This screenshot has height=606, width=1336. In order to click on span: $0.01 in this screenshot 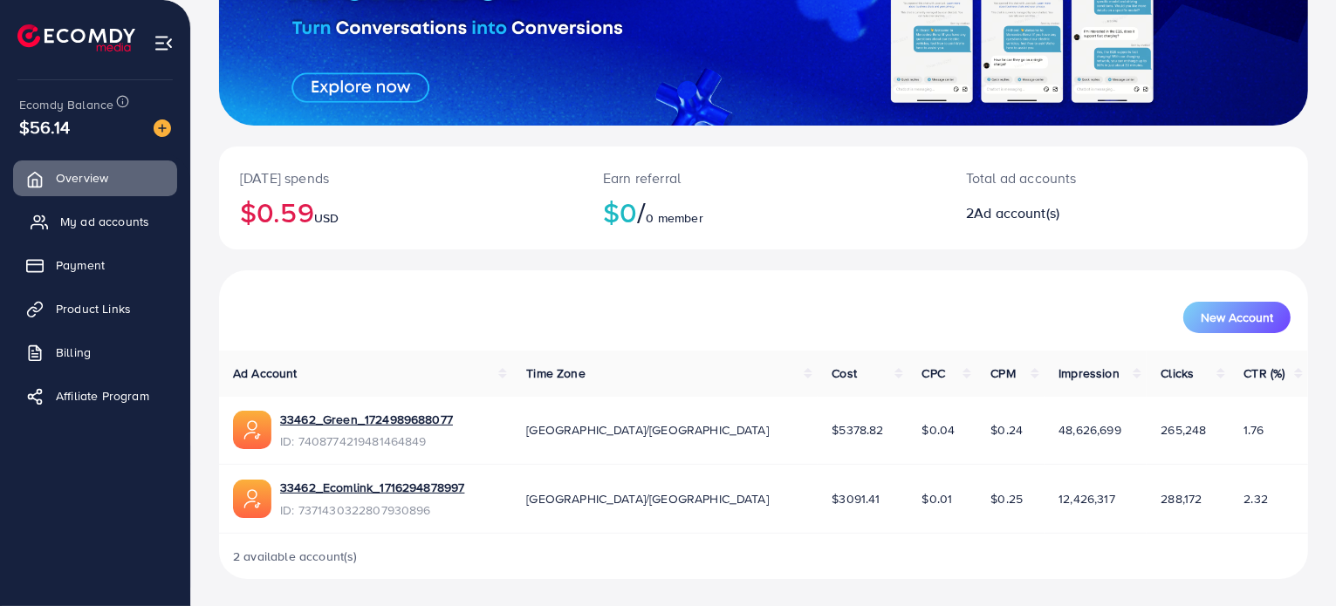, I will do `click(937, 499)`.